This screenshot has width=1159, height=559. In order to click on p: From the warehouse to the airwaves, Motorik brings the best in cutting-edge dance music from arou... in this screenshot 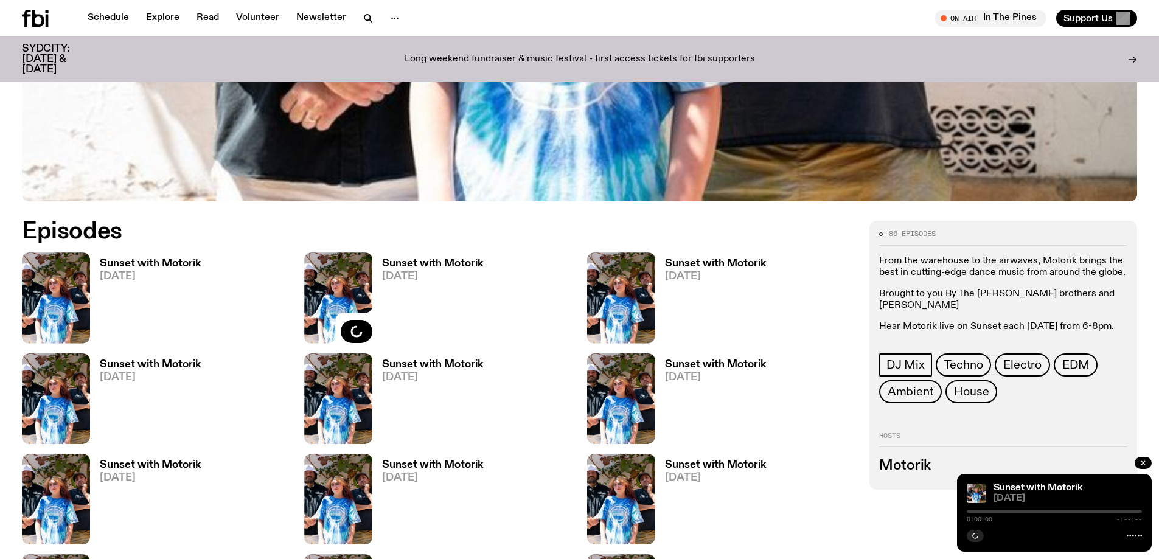, I will do `click(1003, 267)`.